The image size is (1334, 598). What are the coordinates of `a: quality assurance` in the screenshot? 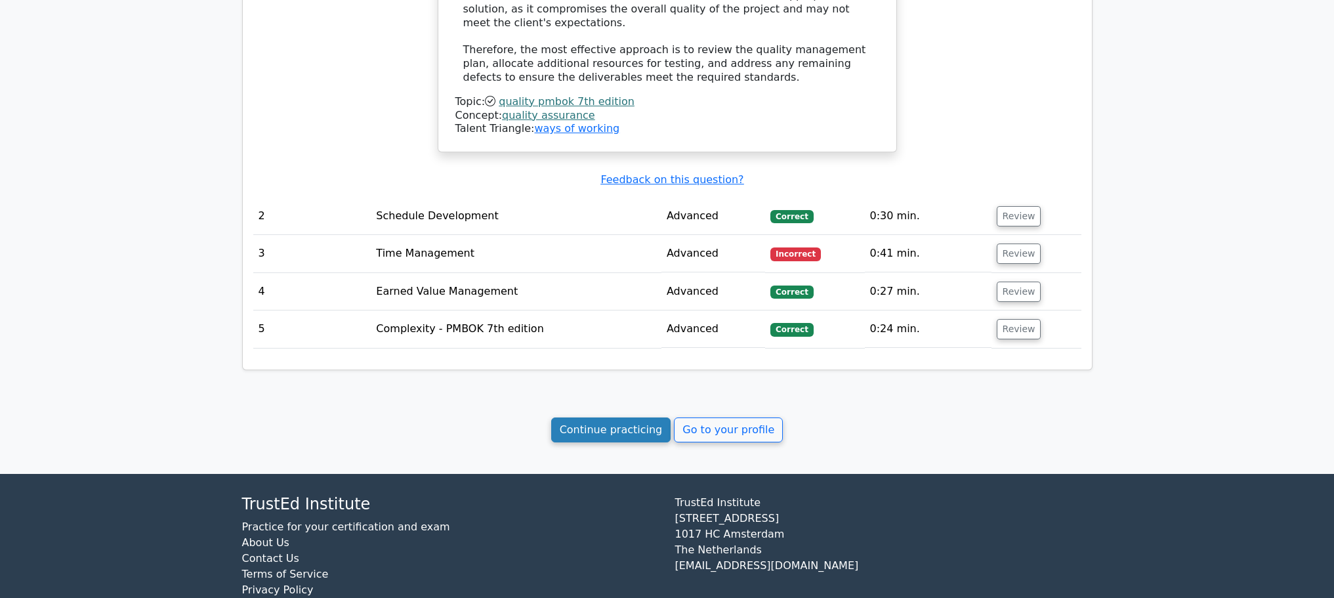 It's located at (549, 115).